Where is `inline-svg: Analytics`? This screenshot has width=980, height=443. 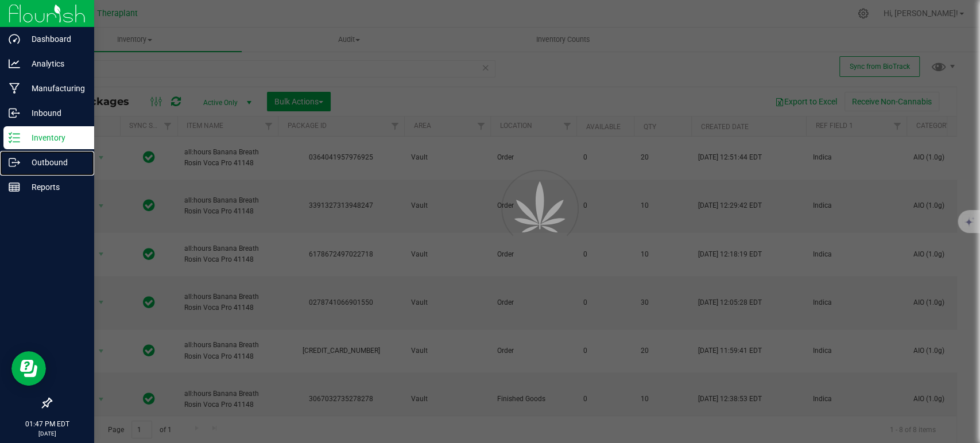 inline-svg: Analytics is located at coordinates (14, 64).